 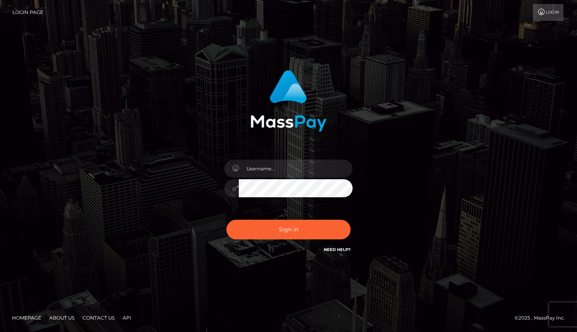 I want to click on button: Sign in, so click(x=288, y=229).